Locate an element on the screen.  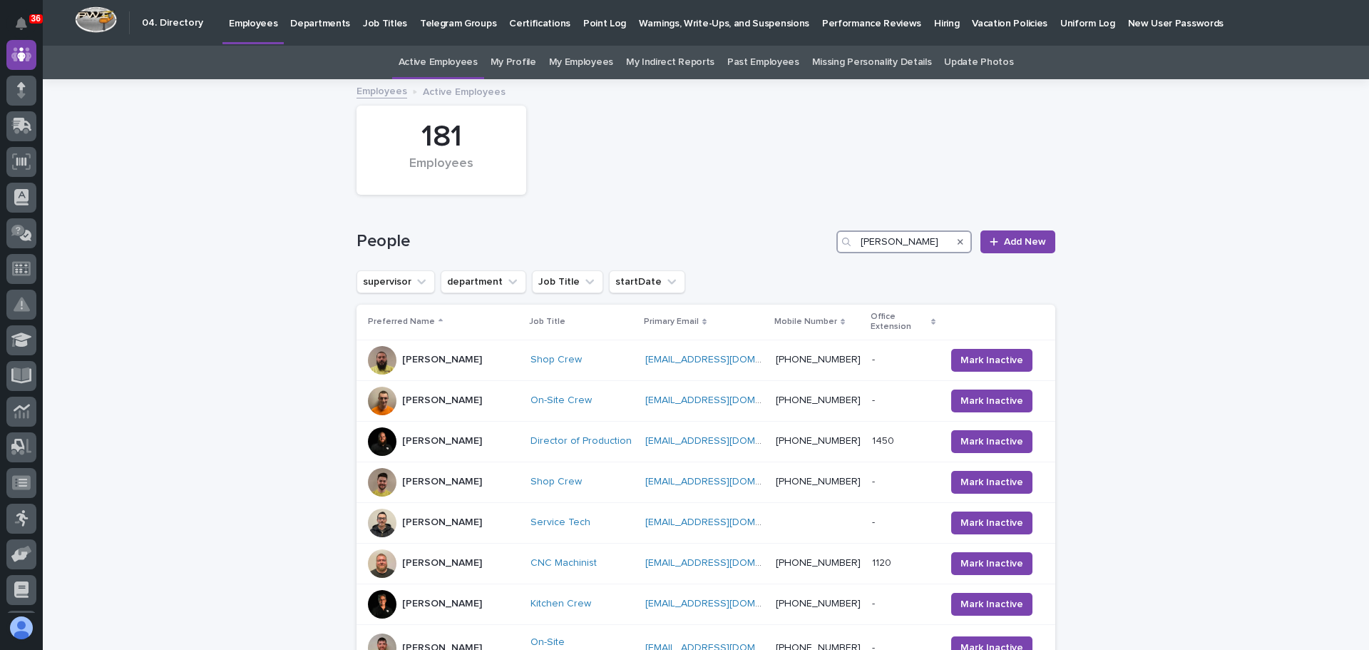
a: Director of Production is located at coordinates (581, 441).